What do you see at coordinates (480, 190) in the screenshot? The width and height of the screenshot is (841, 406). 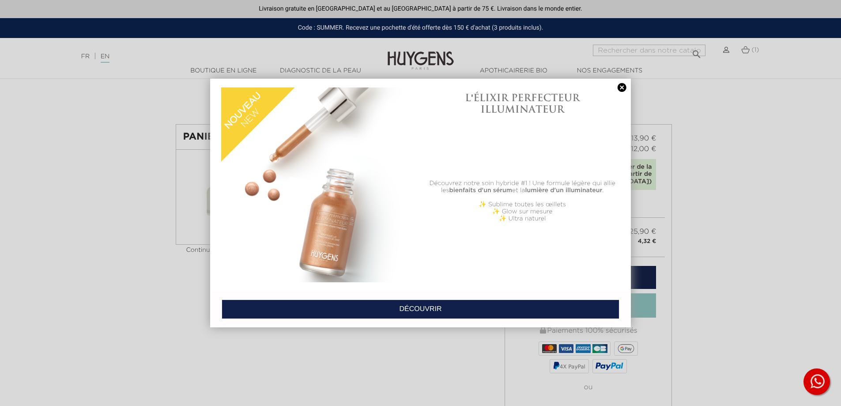 I see `font: bienfaits d'un sérum` at bounding box center [480, 190].